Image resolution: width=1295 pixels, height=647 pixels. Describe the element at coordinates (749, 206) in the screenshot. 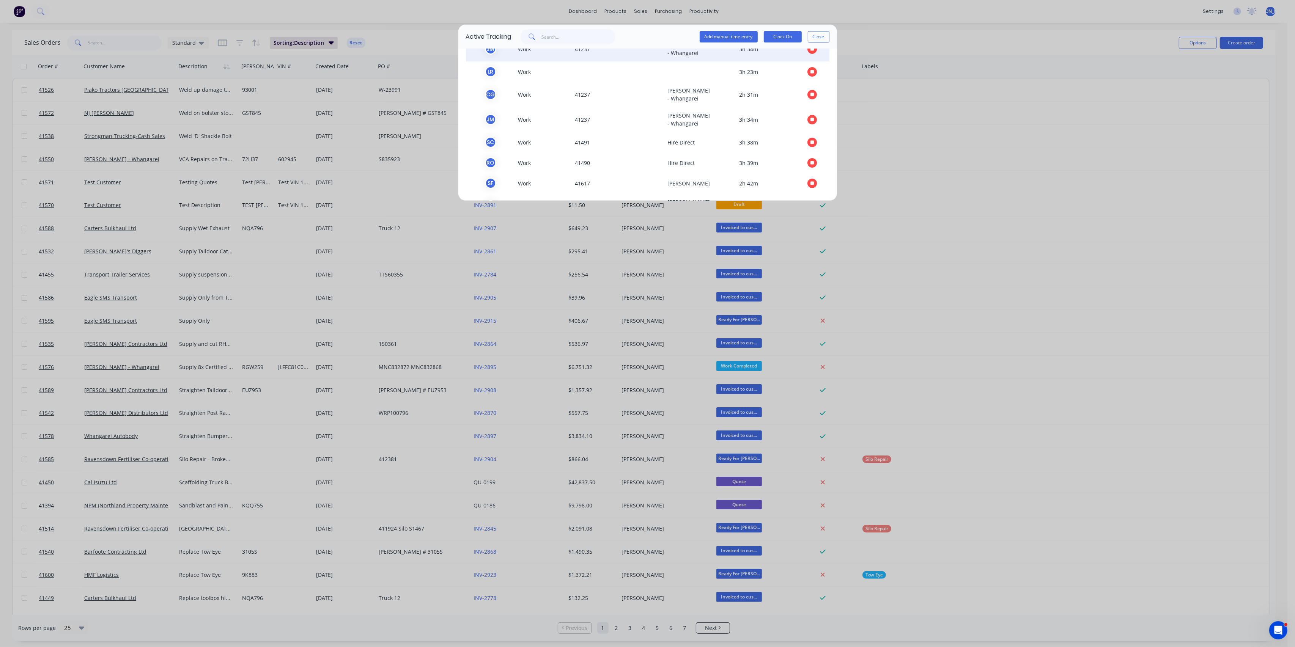

I see `span: 3h 37m` at that location.